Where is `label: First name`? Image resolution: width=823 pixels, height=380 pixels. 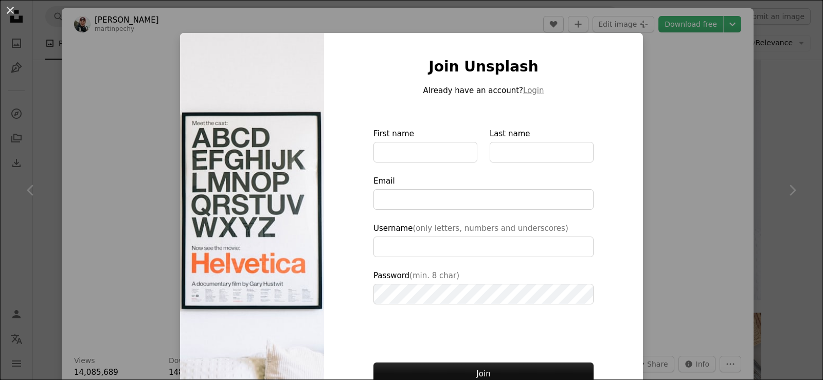
label: First name is located at coordinates (426, 145).